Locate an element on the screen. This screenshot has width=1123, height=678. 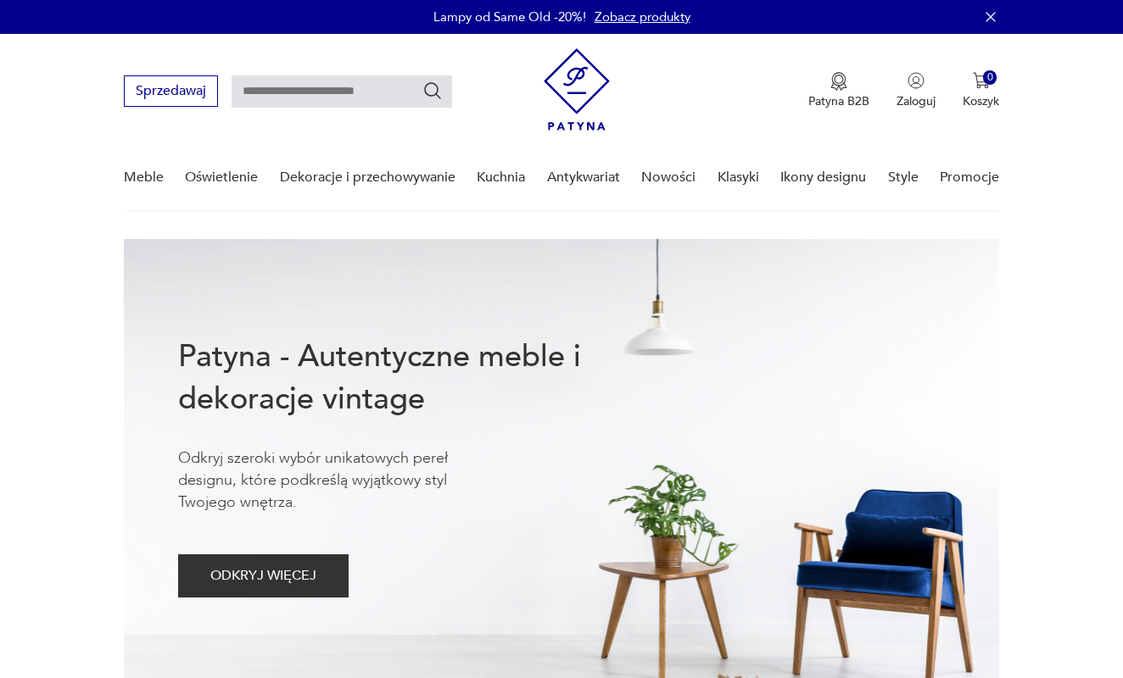
h1: Patyna - Autentyczne meble i dekoracje vintage is located at coordinates (407, 378).